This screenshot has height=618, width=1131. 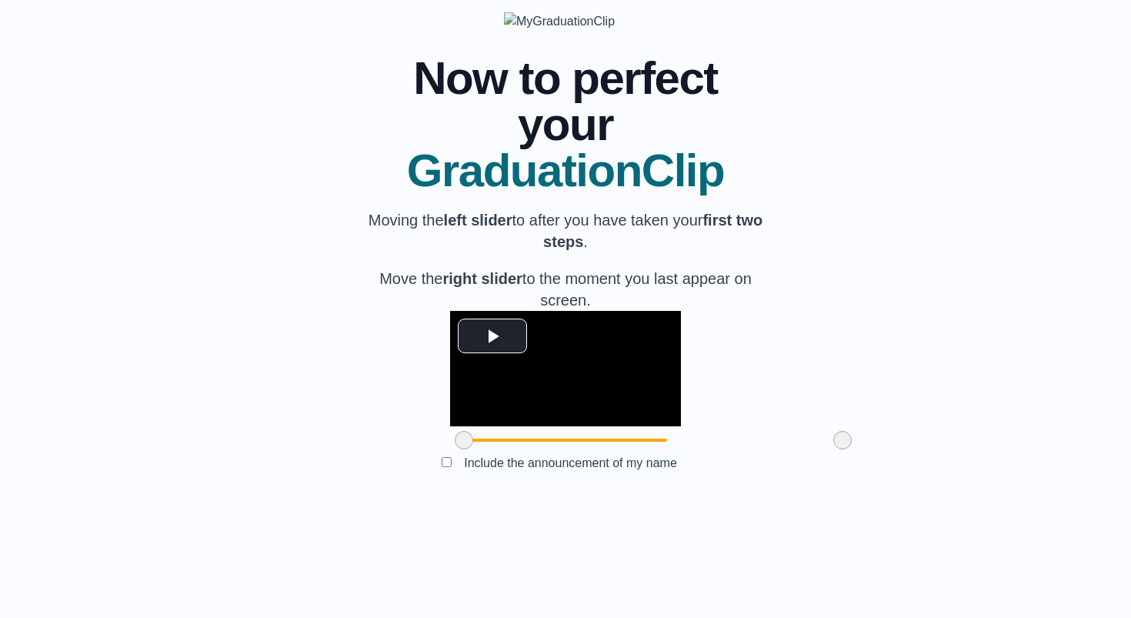 What do you see at coordinates (492, 335) in the screenshot?
I see `button: Play Video` at bounding box center [492, 335].